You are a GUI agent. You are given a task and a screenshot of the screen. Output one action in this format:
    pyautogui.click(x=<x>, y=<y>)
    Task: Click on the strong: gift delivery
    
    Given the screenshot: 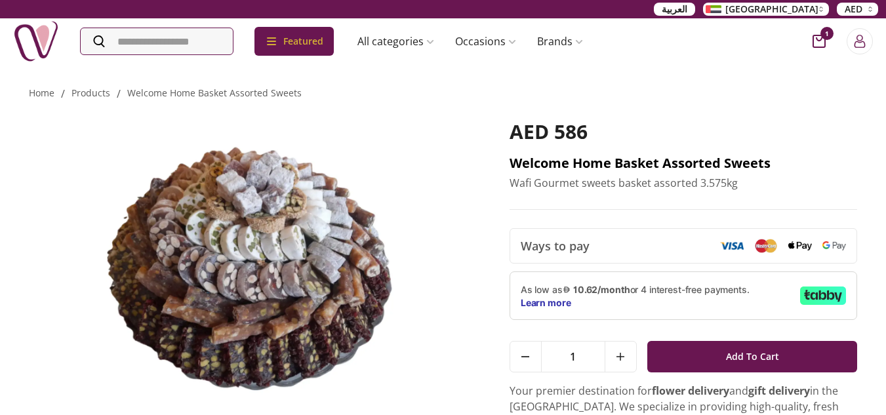 What is the action you would take?
    pyautogui.click(x=779, y=391)
    